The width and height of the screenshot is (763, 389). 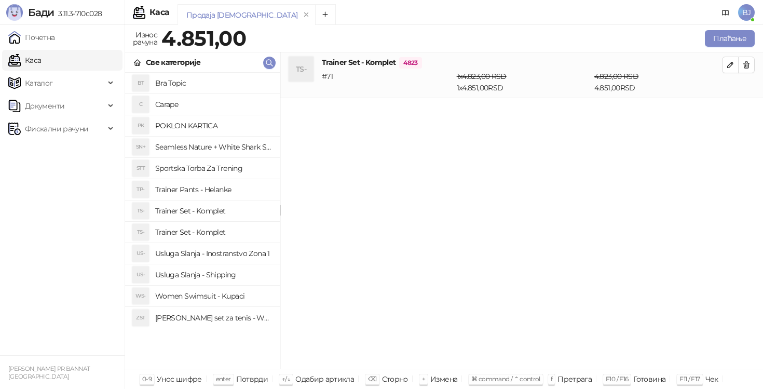 I want to click on span: F11 / F17, so click(x=689, y=378).